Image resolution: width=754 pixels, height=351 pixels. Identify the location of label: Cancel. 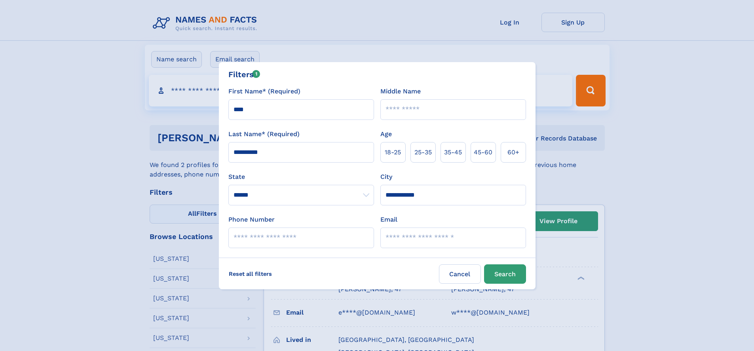
(460, 274).